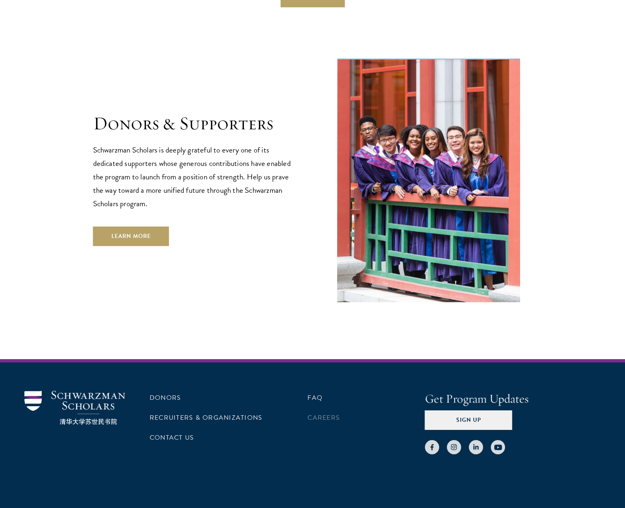  What do you see at coordinates (195, 177) in the screenshot?
I see `p: Schwarzman Scholars is deeply grateful to every one of its dedicated supporters whose generous co...` at bounding box center [195, 177].